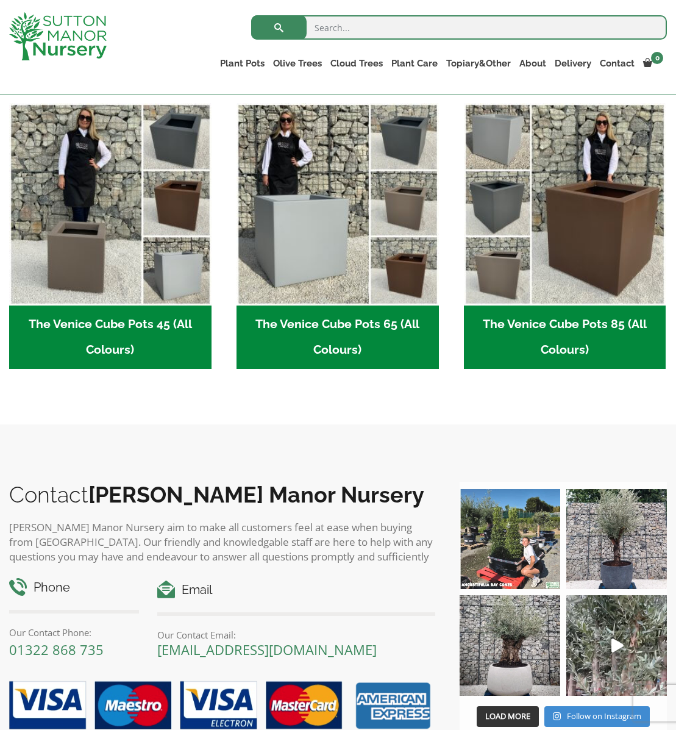  I want to click on a: 01322 868 735, so click(56, 650).